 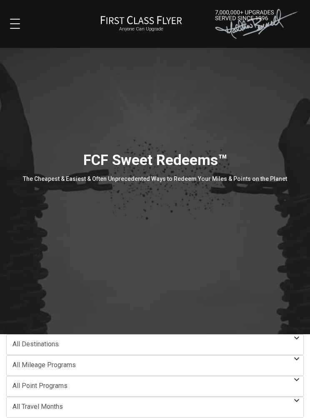 I want to click on h1: FCF Sweet Redeems™, so click(x=155, y=161).